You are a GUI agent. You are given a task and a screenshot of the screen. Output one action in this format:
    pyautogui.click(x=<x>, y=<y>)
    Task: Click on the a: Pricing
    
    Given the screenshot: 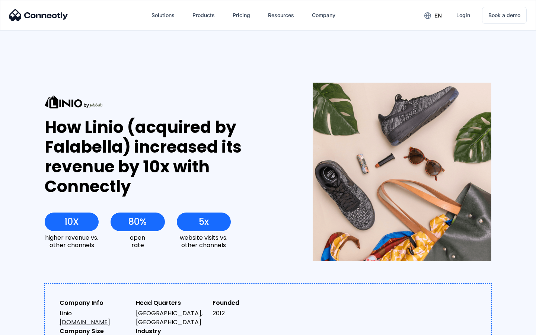 What is the action you would take?
    pyautogui.click(x=241, y=15)
    